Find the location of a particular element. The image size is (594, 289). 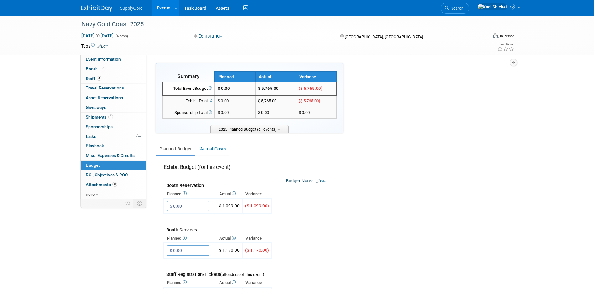

a: Search is located at coordinates (455, 8).